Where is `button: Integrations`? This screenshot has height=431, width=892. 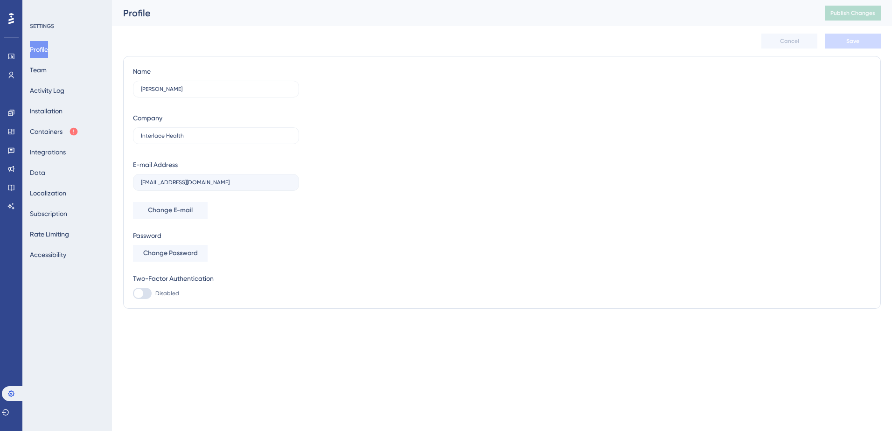 button: Integrations is located at coordinates (48, 152).